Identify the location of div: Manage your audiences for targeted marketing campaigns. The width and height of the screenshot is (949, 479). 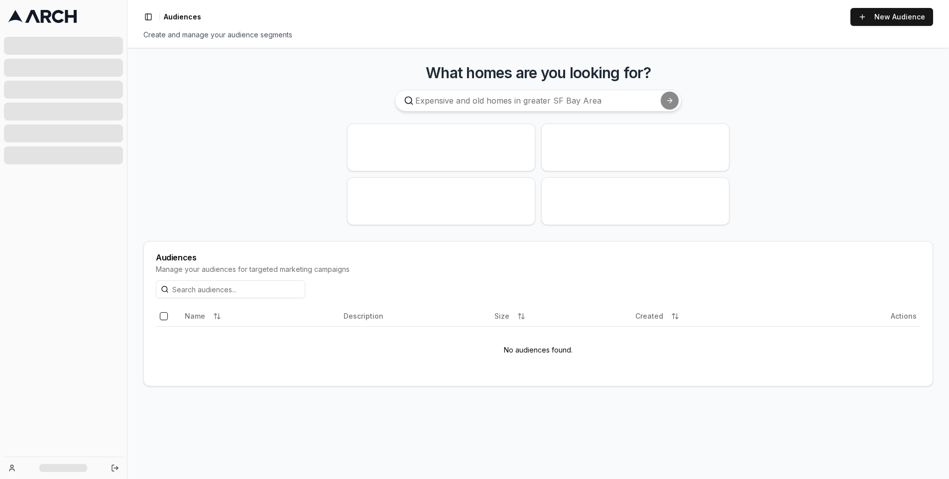
(538, 269).